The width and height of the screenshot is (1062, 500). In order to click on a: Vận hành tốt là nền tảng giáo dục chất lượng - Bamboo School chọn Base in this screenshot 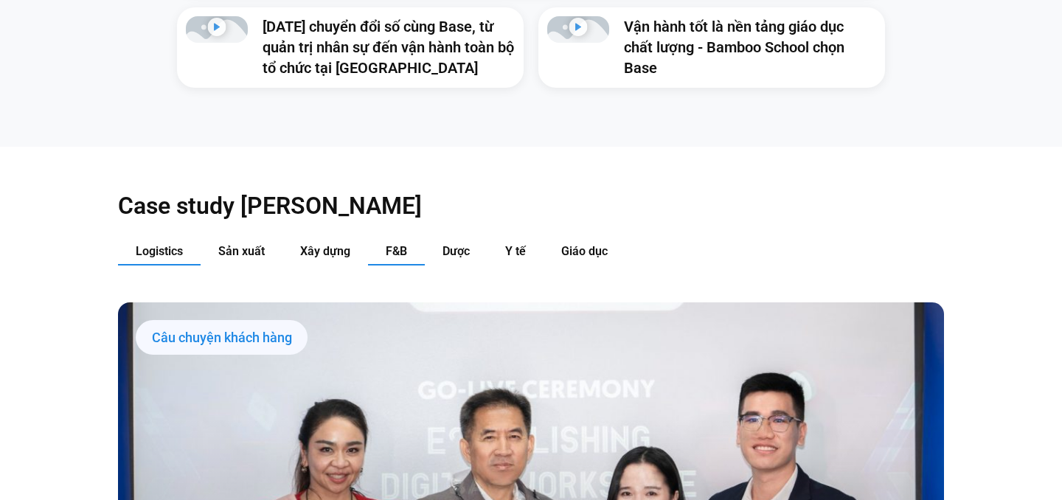, I will do `click(734, 47)`.